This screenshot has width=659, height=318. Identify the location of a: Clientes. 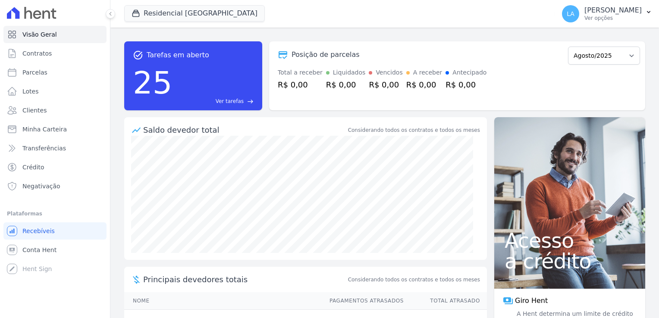
(55, 110).